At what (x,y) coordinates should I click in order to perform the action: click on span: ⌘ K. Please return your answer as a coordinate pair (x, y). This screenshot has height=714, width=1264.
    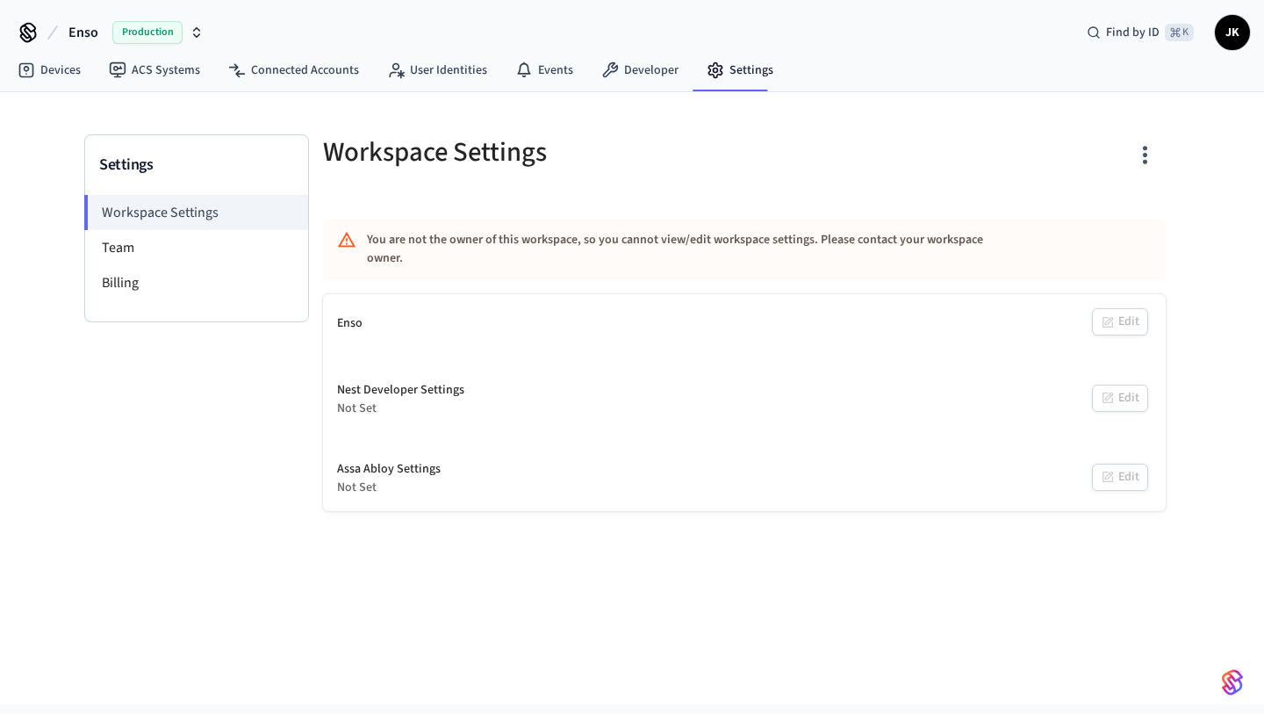
    Looking at the image, I should click on (1179, 32).